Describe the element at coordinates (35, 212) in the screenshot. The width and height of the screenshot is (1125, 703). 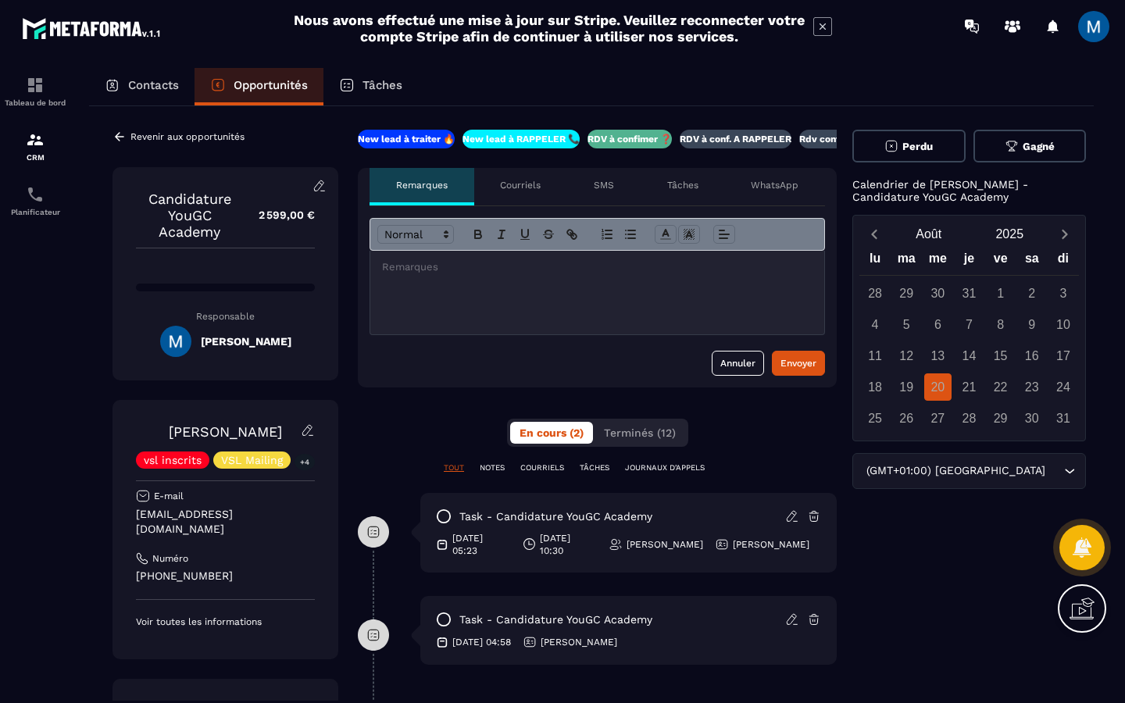
I see `p: Planificateur` at that location.